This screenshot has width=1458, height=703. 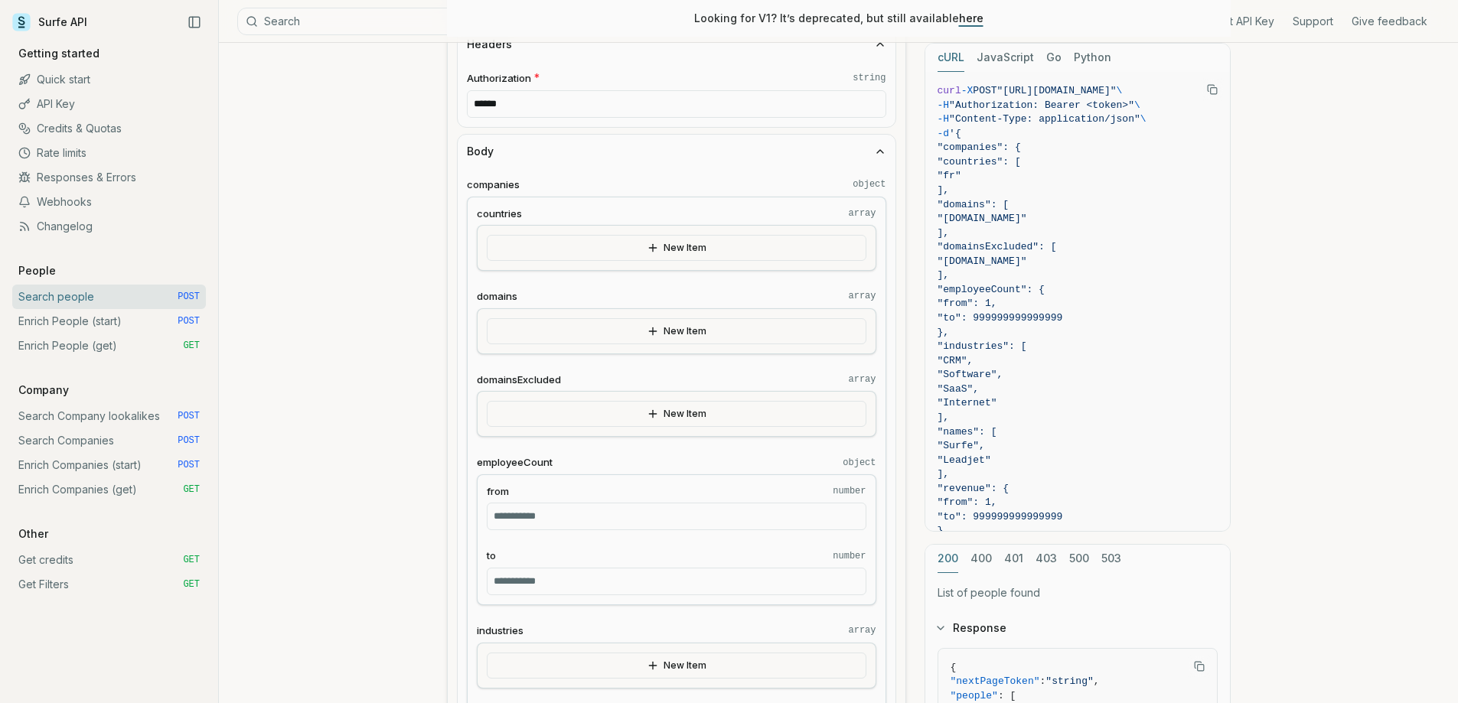 What do you see at coordinates (519, 380) in the screenshot?
I see `span: domainsExcluded` at bounding box center [519, 380].